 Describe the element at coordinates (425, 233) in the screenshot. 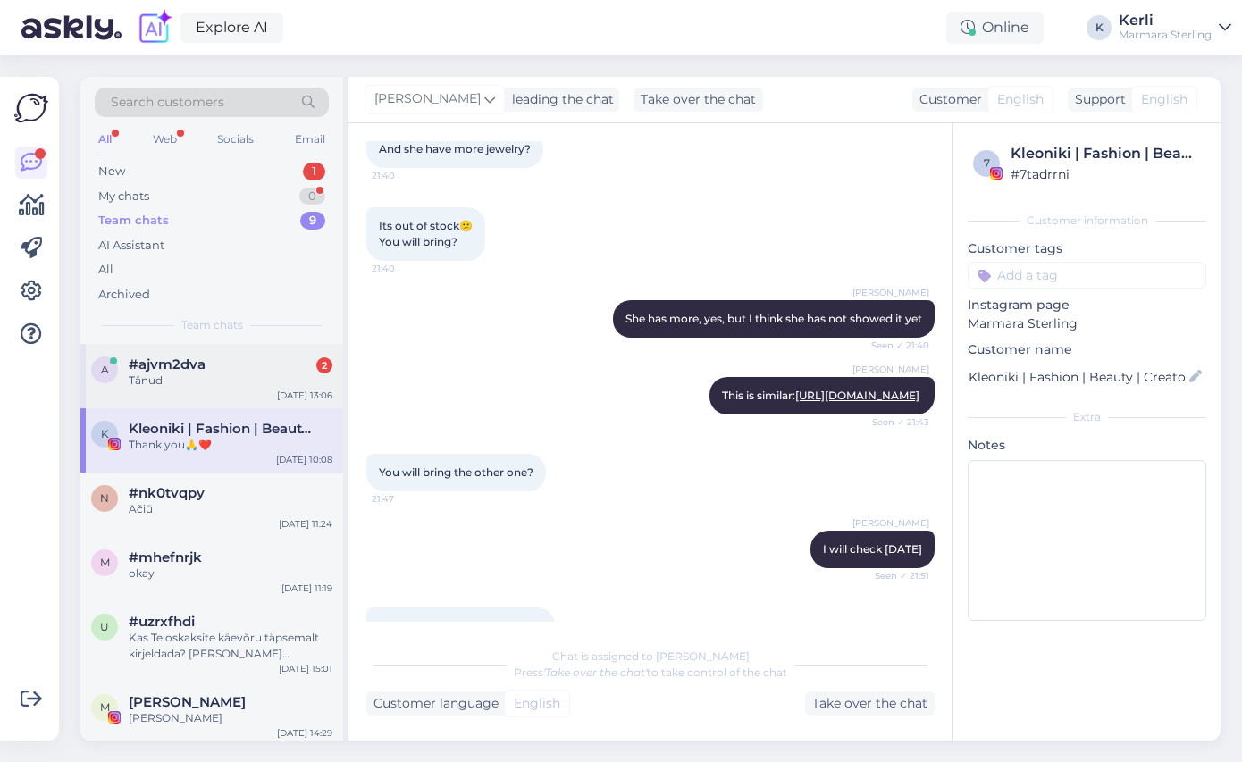

I see `span: Its out of stock😕 You will bring?` at that location.